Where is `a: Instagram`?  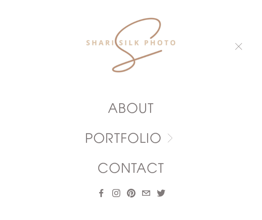 a: Instagram is located at coordinates (116, 193).